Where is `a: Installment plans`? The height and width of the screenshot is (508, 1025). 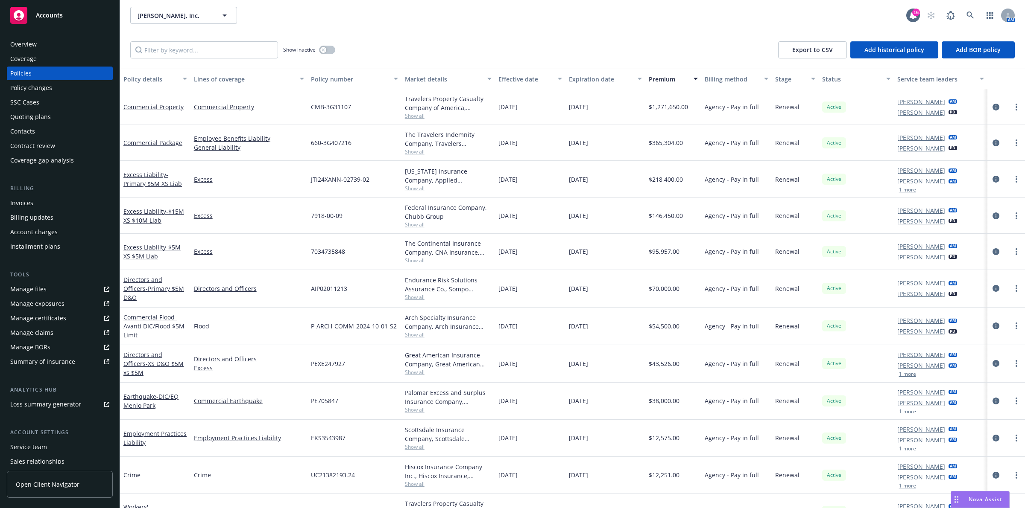 a: Installment plans is located at coordinates (60, 247).